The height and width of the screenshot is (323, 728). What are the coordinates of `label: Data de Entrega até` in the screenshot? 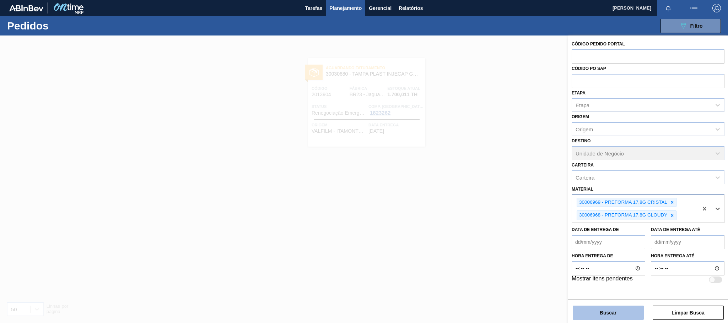 It's located at (675, 230).